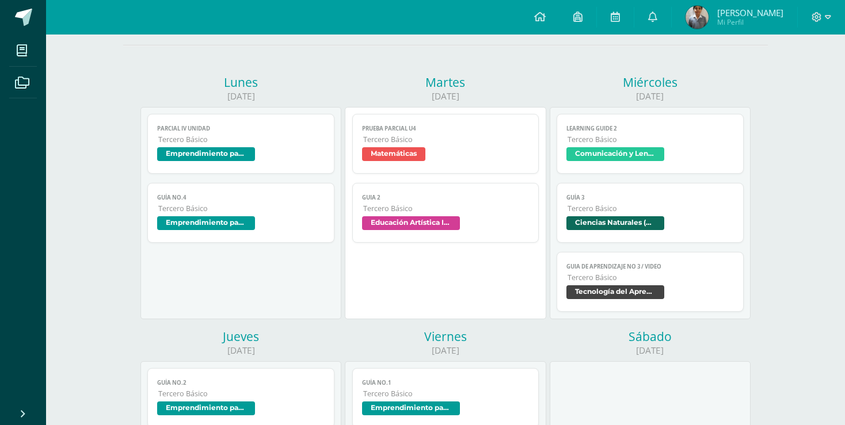 This screenshot has height=425, width=845. I want to click on span: Learning Guide 2, so click(650, 128).